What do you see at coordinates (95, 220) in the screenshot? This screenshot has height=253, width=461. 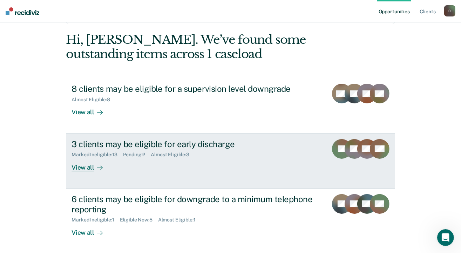 I see `div: Marked Ineligible : 1` at bounding box center [95, 220].